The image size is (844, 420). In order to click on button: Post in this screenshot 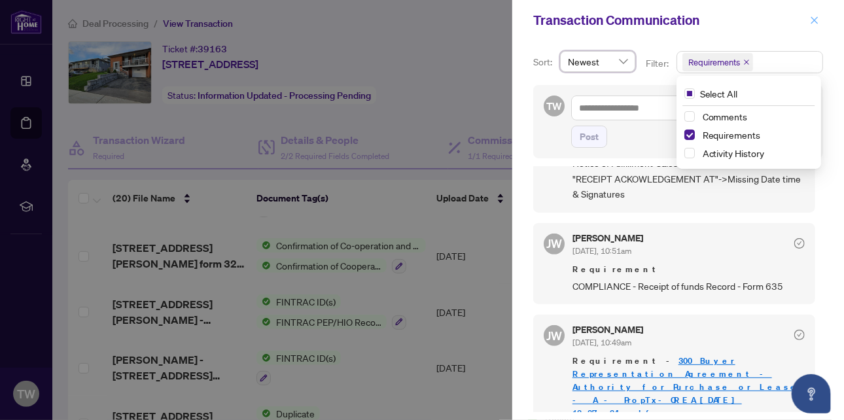, I will do `click(589, 137)`.